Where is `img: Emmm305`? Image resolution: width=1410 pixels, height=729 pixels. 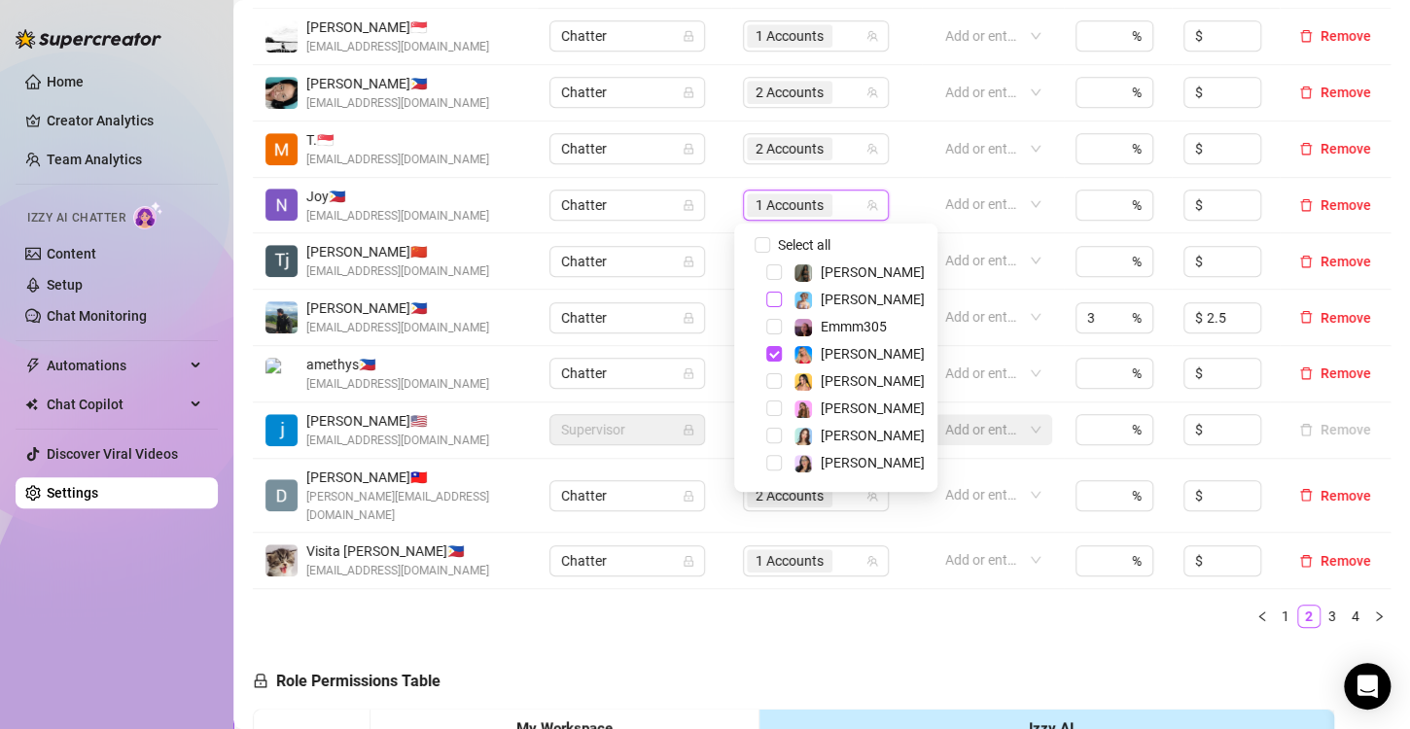 img: Emmm305 is located at coordinates (803, 328).